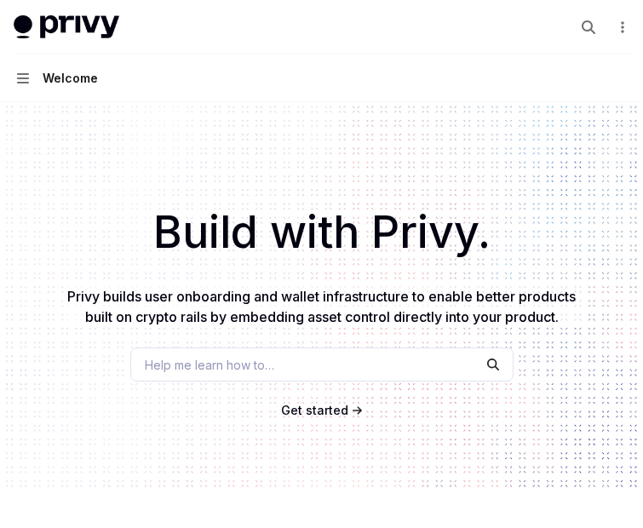 The image size is (643, 528). I want to click on button: More actions, so click(621, 27).